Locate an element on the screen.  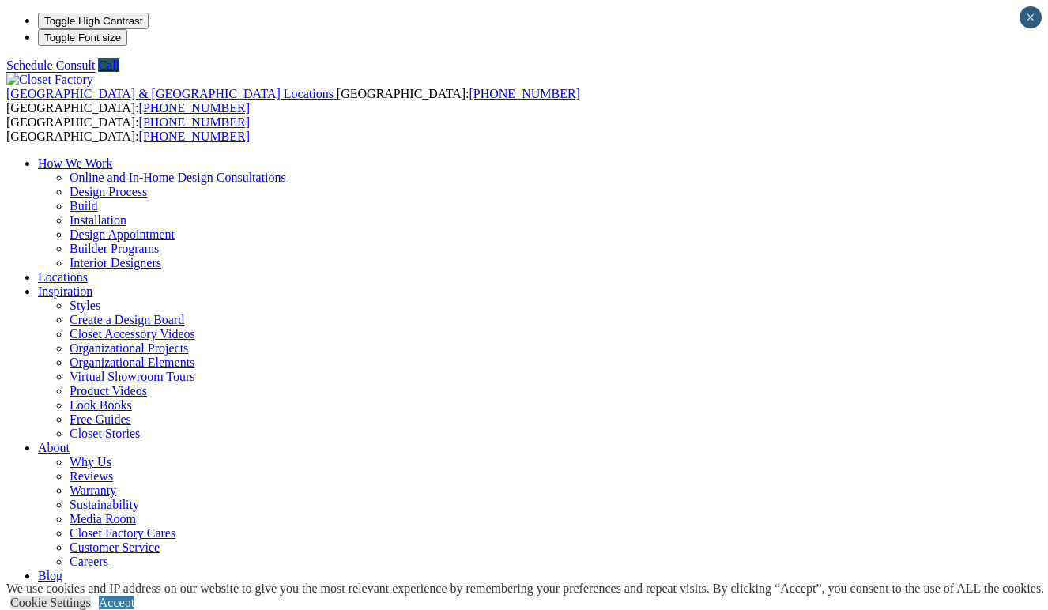
a: Reviews is located at coordinates (91, 476).